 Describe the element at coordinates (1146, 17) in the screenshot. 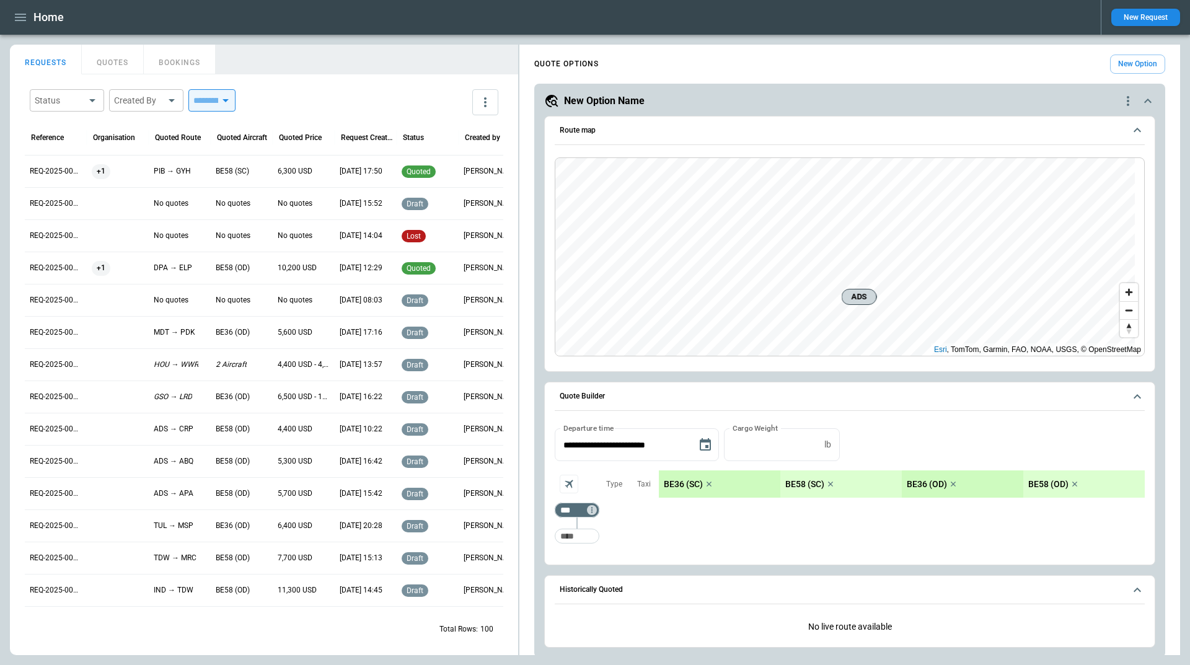

I see `button: New Request` at that location.